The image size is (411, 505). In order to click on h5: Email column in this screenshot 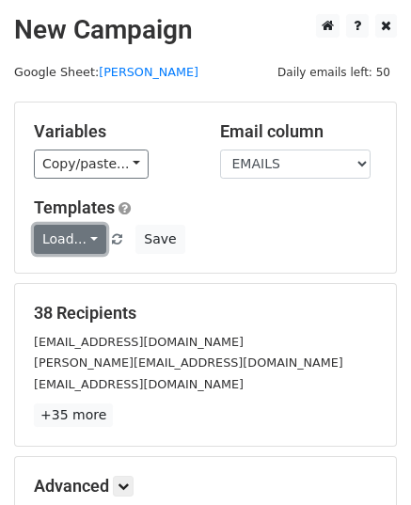, I will do `click(299, 132)`.